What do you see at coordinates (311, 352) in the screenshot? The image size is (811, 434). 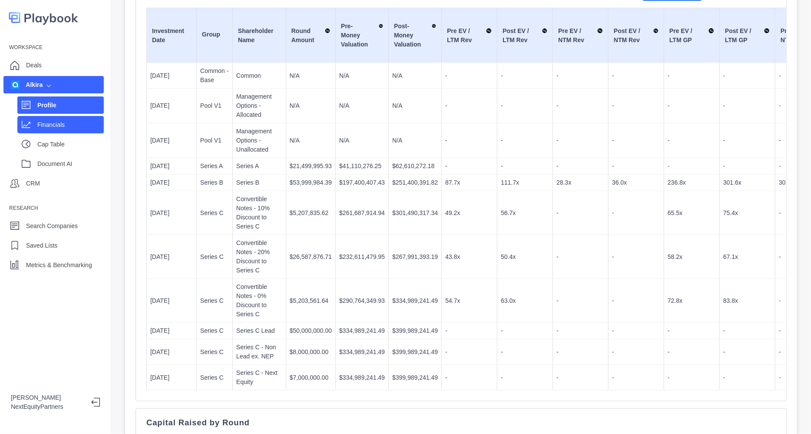 I see `p: $8,000,000.00` at bounding box center [311, 352].